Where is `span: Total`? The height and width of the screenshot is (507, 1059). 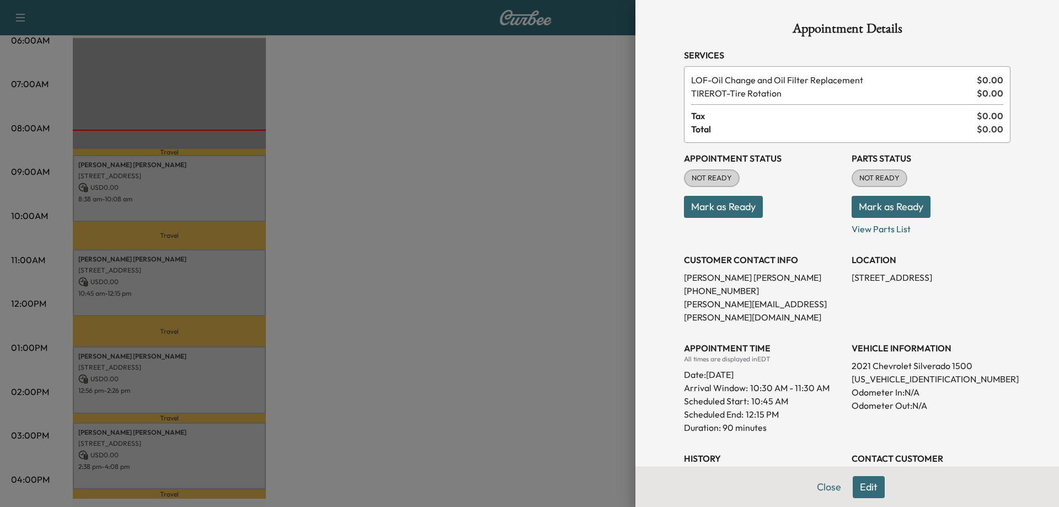 span: Total is located at coordinates (834, 129).